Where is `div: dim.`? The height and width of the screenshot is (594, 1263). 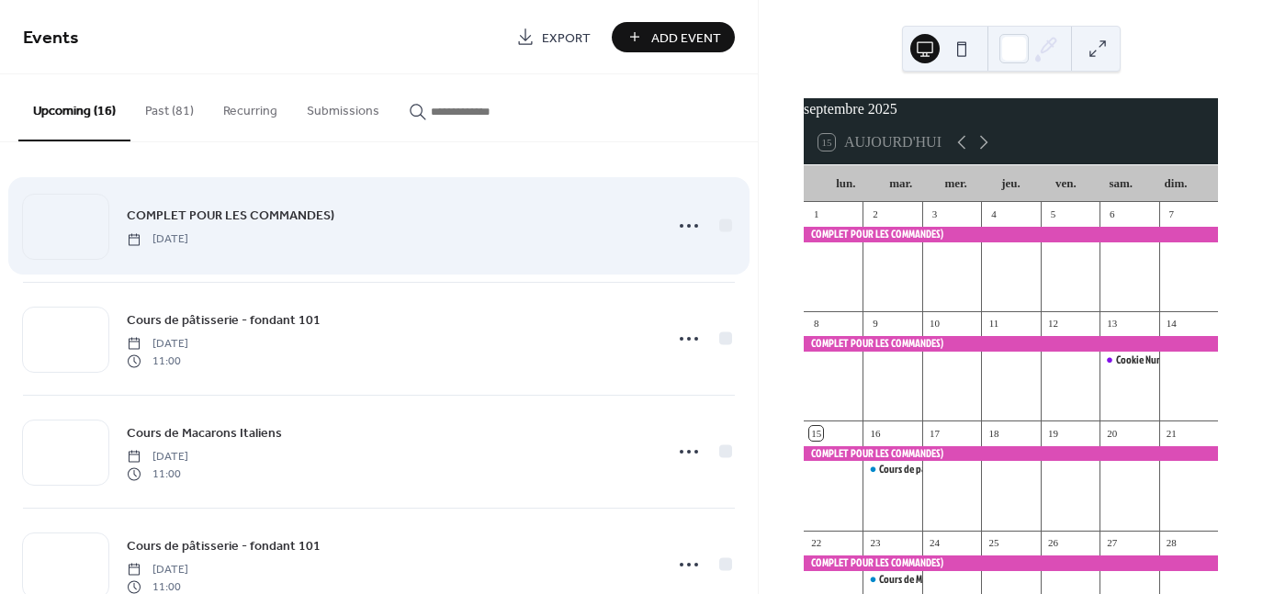
div: dim. is located at coordinates (1176, 184).